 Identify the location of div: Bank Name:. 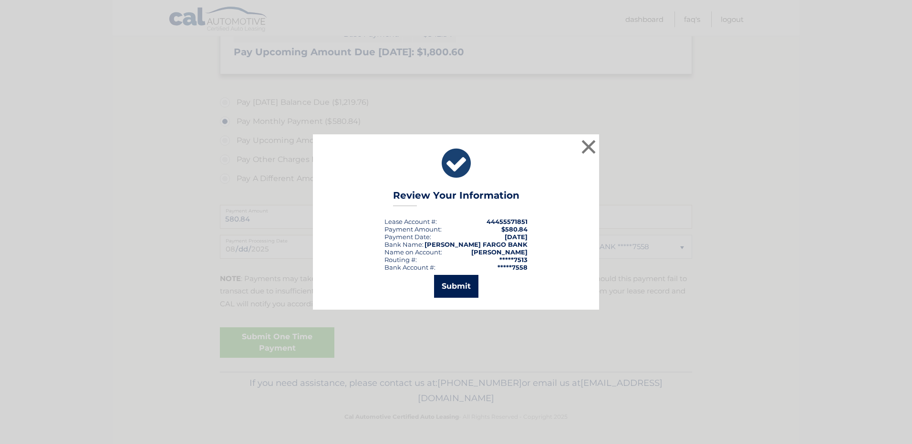
(404, 245).